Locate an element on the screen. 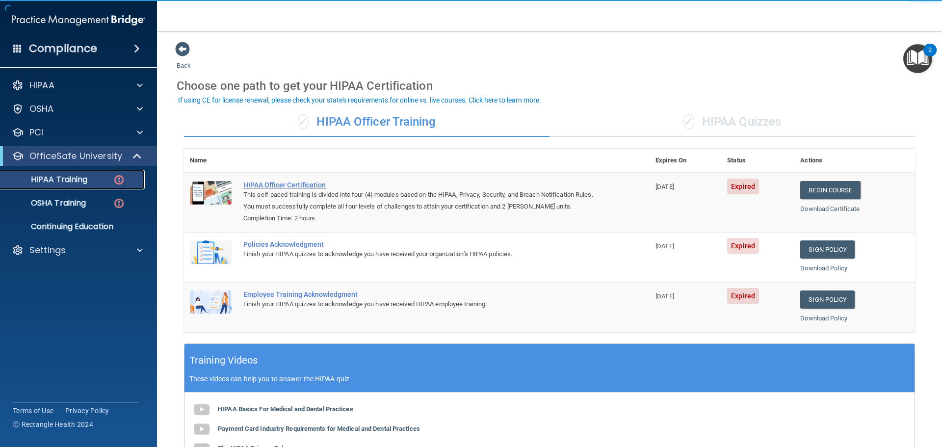  p: These videos can help you to answer the HIPAA quiz is located at coordinates (550, 379).